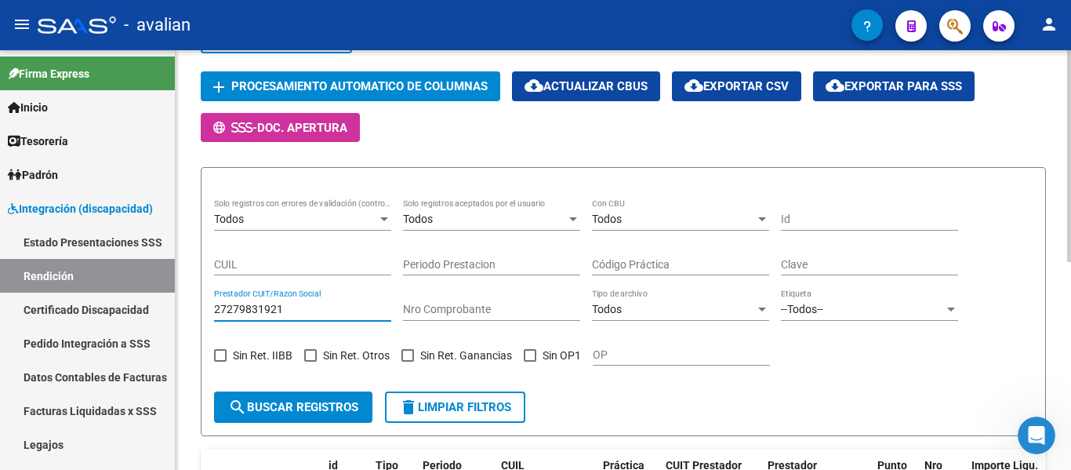  I want to click on span: Inicio, so click(27, 107).